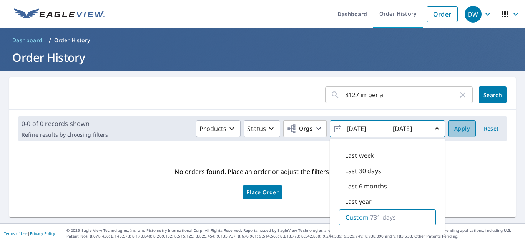 The height and width of the screenshot is (243, 525). I want to click on span: Search, so click(493, 95).